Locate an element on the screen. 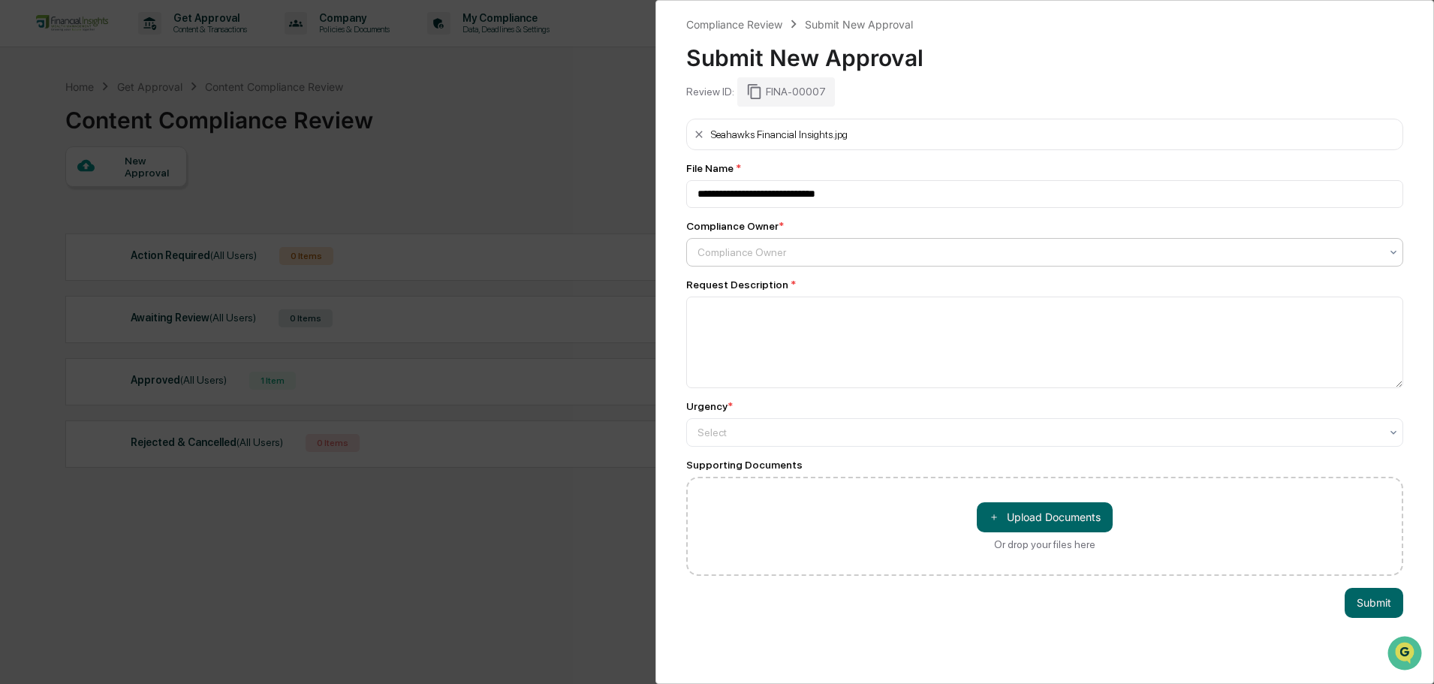  a: Powered byPylon is located at coordinates (143, 260).